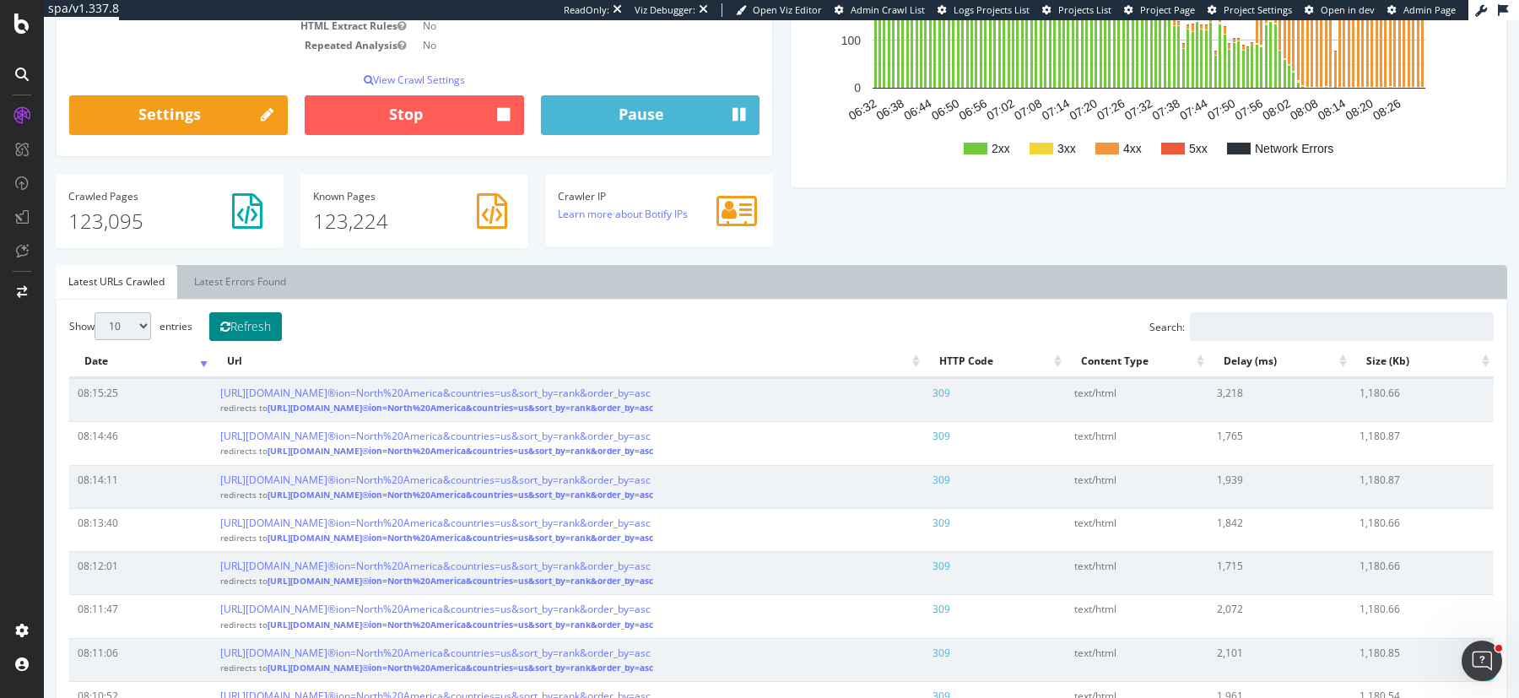  I want to click on span: Admin Crawl List, so click(888, 9).